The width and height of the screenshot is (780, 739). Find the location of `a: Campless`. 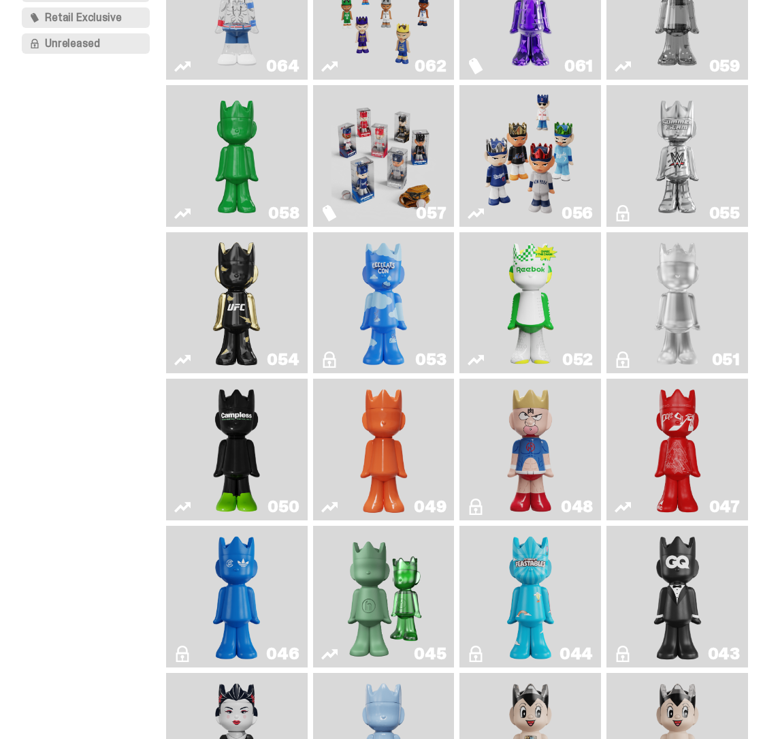

a: Campless is located at coordinates (237, 449).